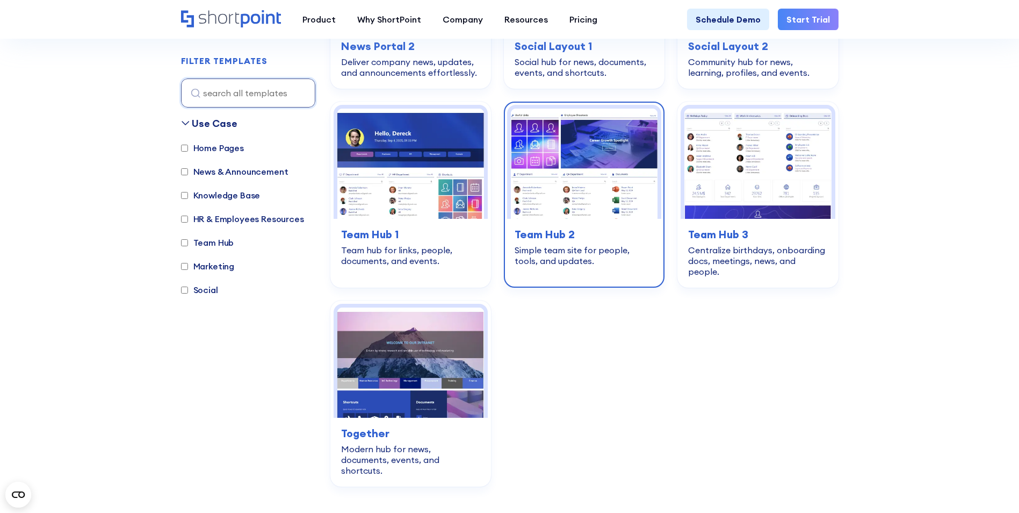 This screenshot has height=513, width=1019. Describe the element at coordinates (758, 261) in the screenshot. I see `div: Centralize birthdays, onboarding docs, meetings, news, and people.` at that location.